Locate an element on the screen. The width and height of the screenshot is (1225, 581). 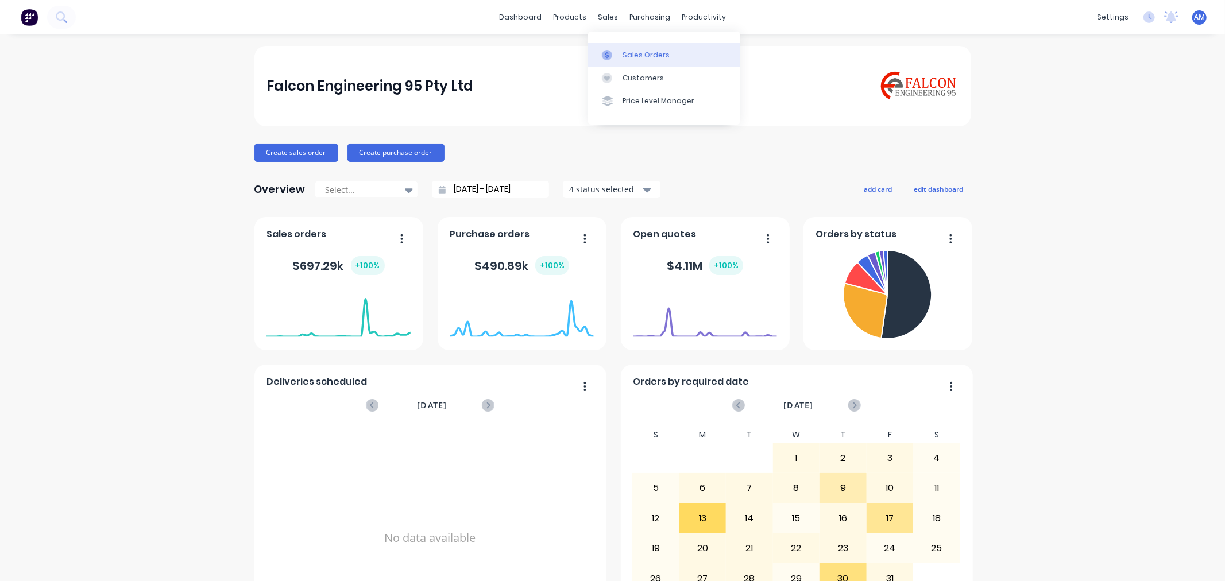
div: 5 is located at coordinates (656, 488).